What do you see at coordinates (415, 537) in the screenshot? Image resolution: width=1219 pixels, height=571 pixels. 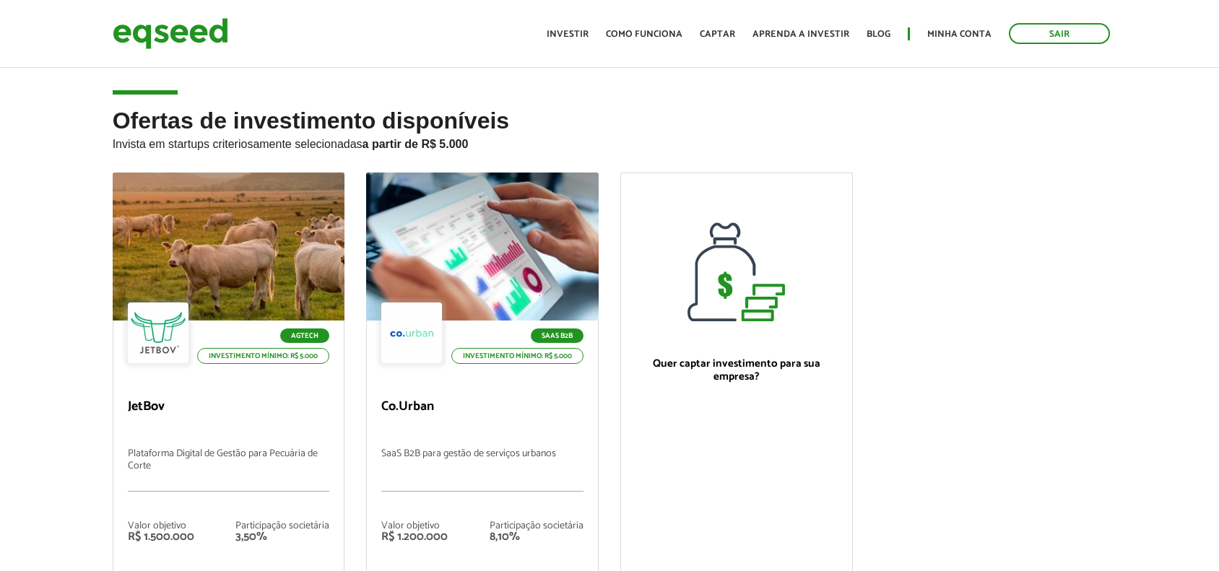 I see `div: R$ 1.200.000` at bounding box center [415, 537].